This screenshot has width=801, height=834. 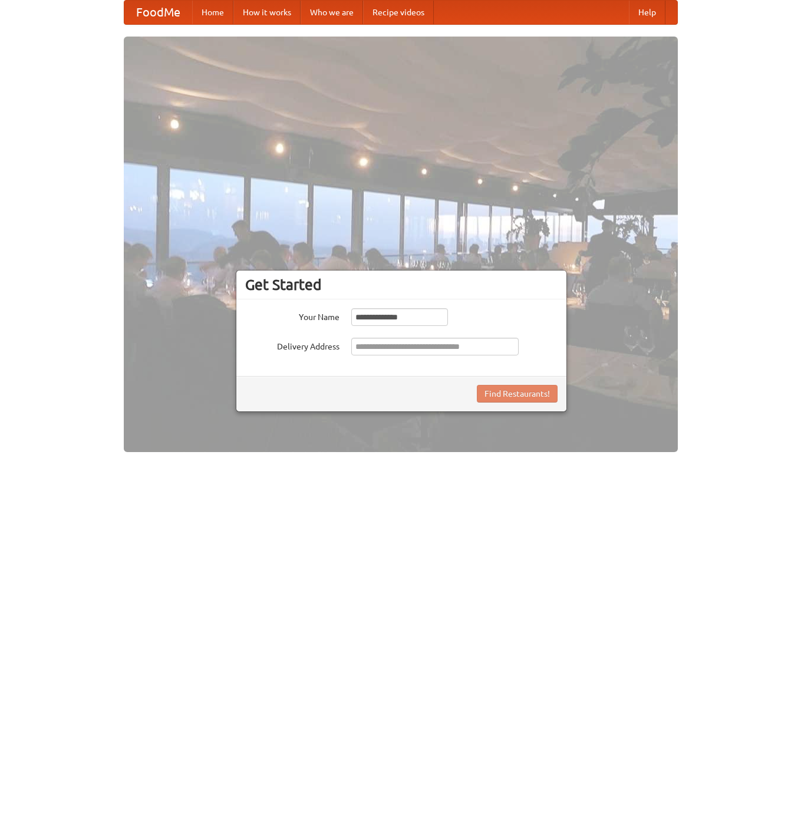 What do you see at coordinates (292, 315) in the screenshot?
I see `label: Your Name` at bounding box center [292, 315].